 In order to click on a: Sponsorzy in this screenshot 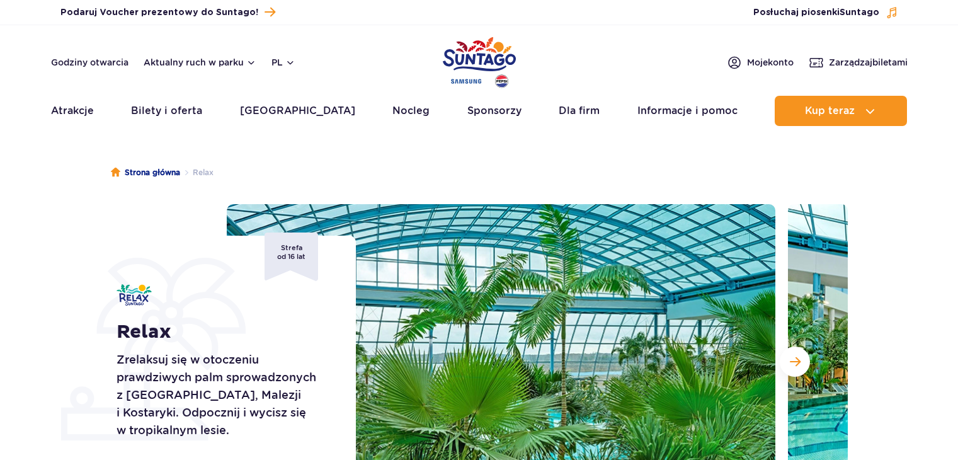, I will do `click(494, 111)`.